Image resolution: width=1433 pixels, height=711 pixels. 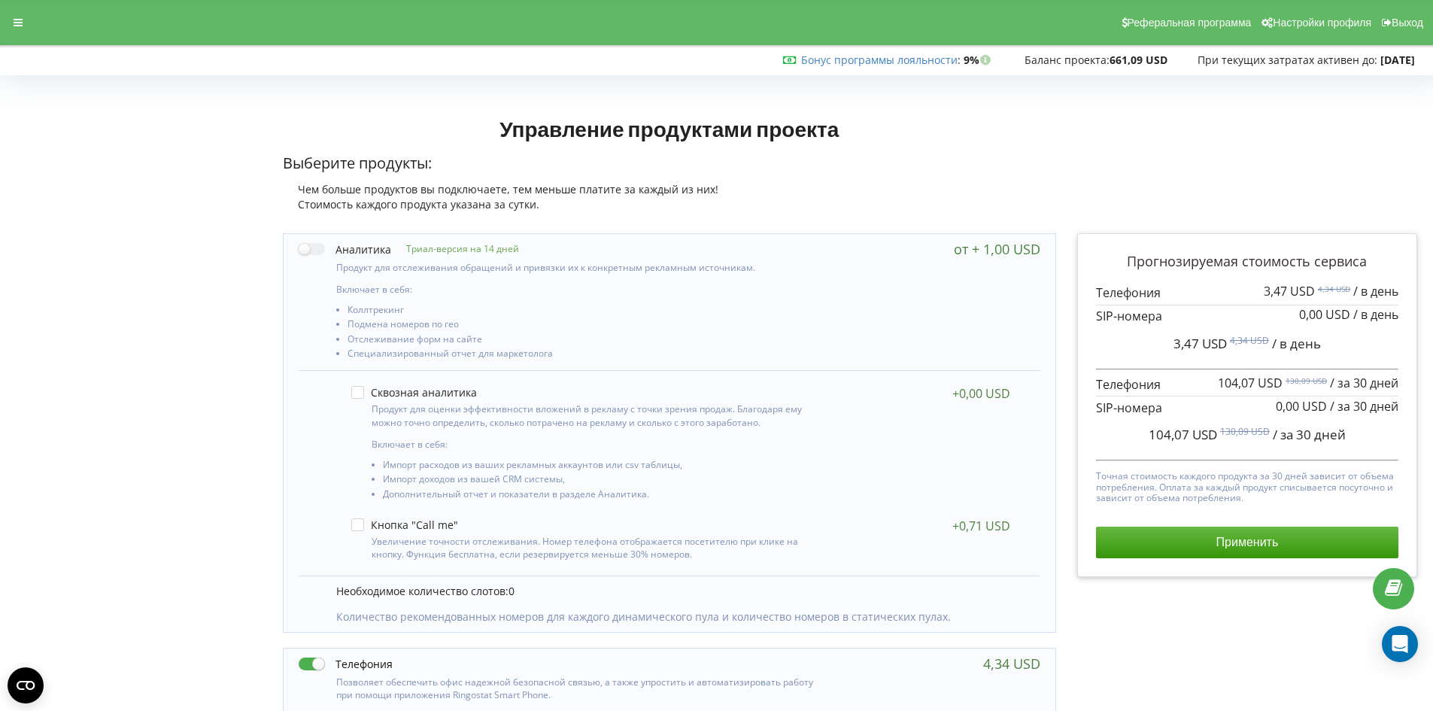 What do you see at coordinates (981, 393) in the screenshot?
I see `div: +0,00 USD` at bounding box center [981, 393].